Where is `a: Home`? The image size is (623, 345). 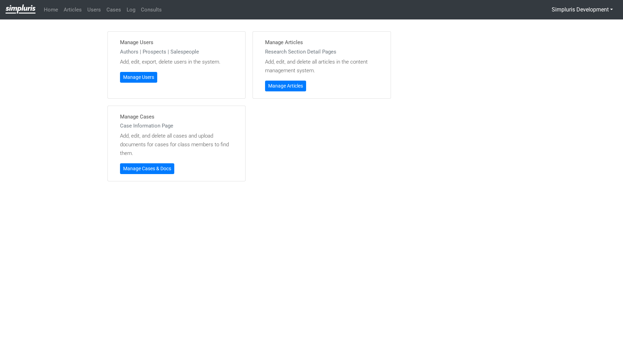 a: Home is located at coordinates (51, 10).